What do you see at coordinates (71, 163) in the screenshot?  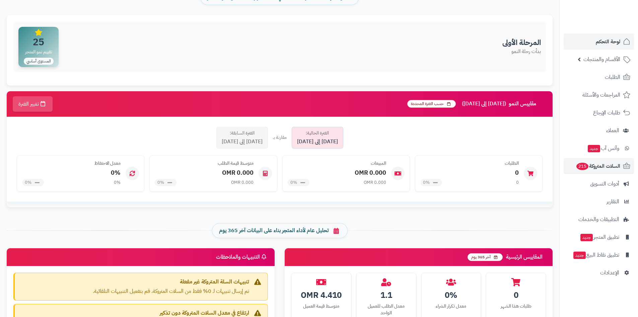 I see `h4: معدل الاحتفاظ` at bounding box center [71, 163].